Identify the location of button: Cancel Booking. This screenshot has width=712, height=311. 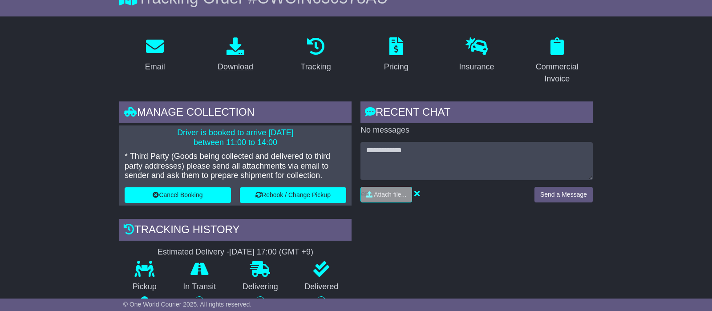
(178, 195).